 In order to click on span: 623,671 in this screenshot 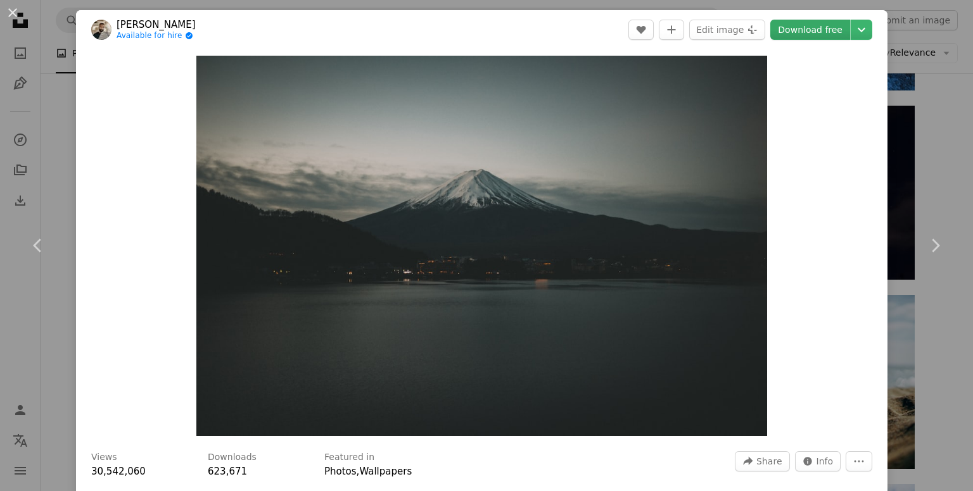, I will do `click(227, 472)`.